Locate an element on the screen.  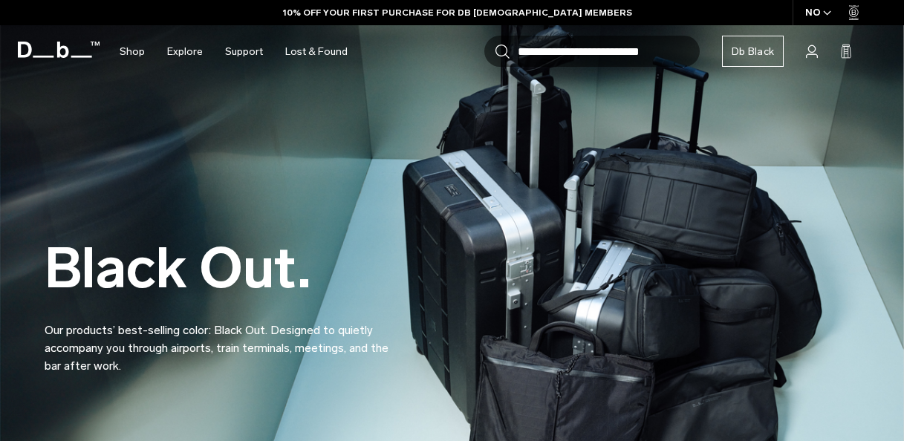
nav: Main Navigation is located at coordinates (233, 51).